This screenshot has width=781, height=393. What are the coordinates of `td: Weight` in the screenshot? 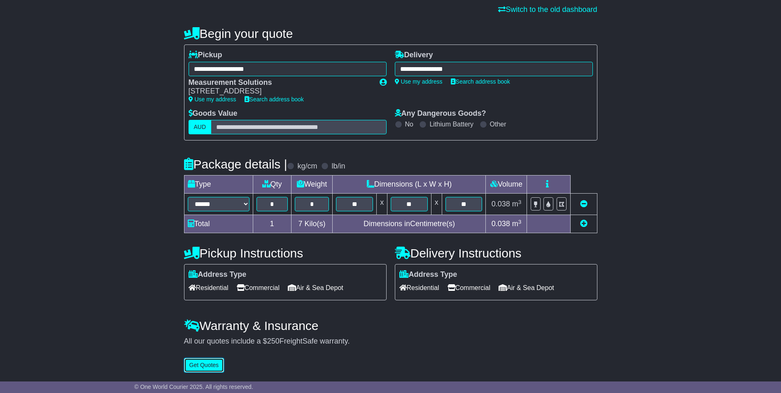 It's located at (312, 184).